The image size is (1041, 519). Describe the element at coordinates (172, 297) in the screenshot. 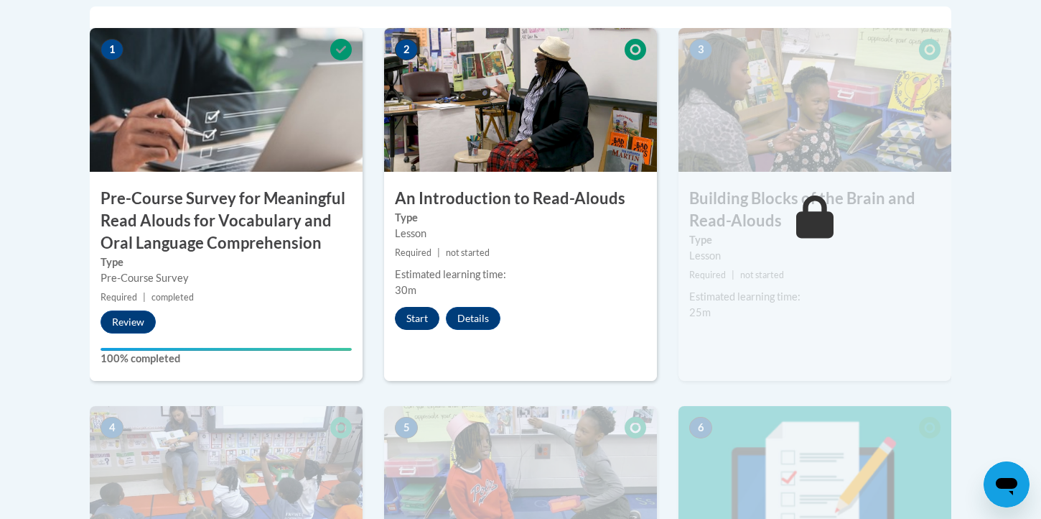

I see `span: completed` at that location.